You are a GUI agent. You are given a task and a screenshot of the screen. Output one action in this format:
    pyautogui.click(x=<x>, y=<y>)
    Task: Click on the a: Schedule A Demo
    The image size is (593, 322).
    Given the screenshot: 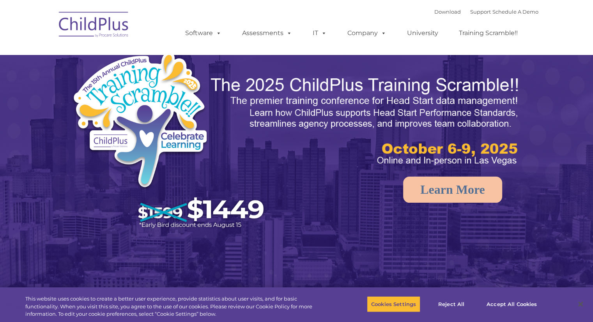 What is the action you would take?
    pyautogui.click(x=516, y=12)
    